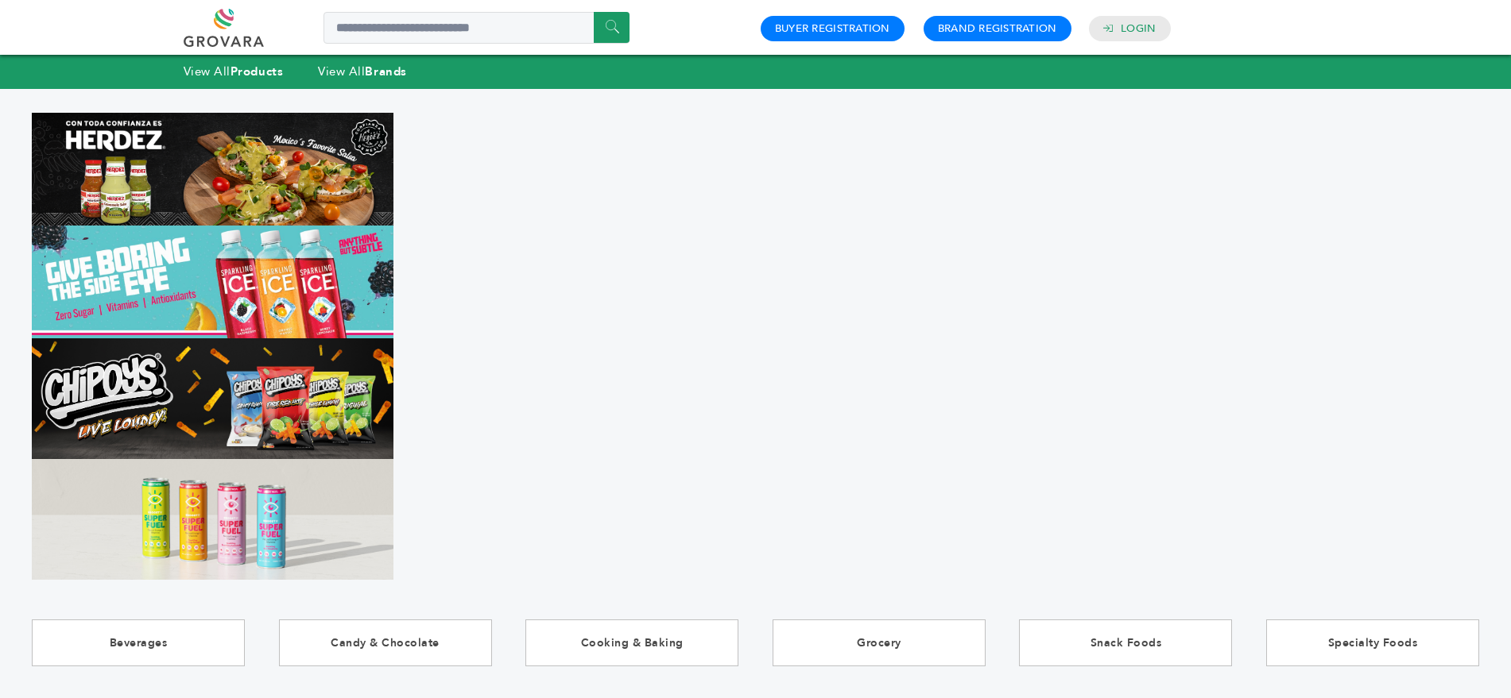 This screenshot has height=698, width=1511. What do you see at coordinates (832, 29) in the screenshot?
I see `a: Buyer Registration` at bounding box center [832, 29].